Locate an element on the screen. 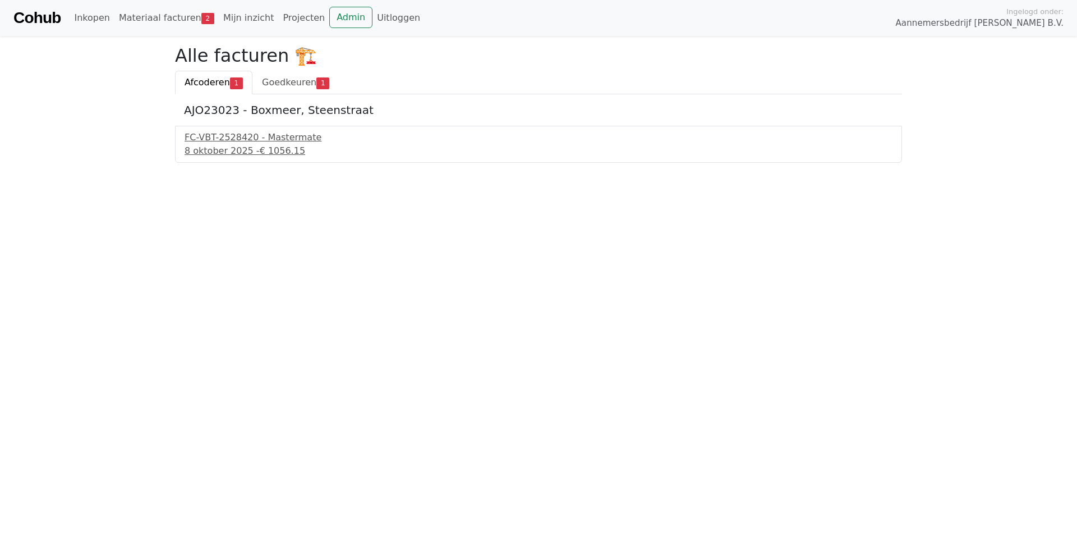  span: Afcoderen is located at coordinates (207, 82).